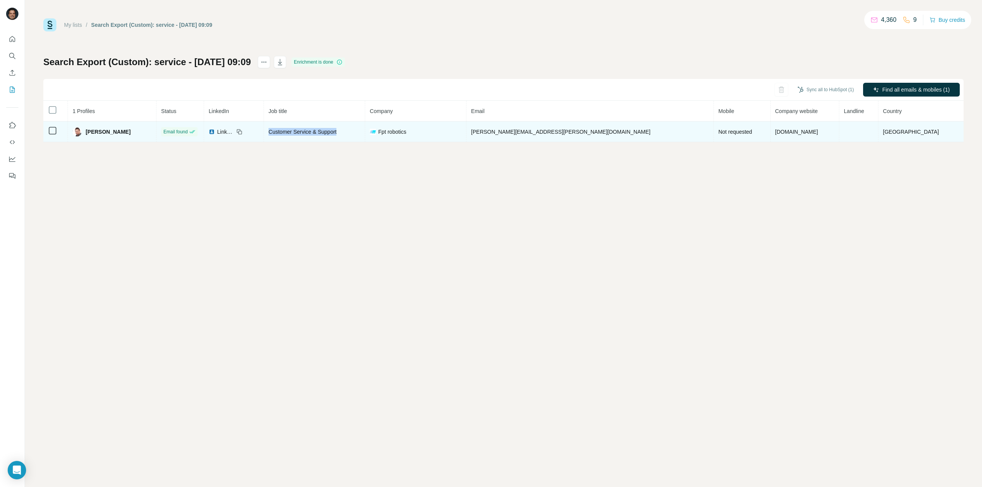  Describe the element at coordinates (12, 159) in the screenshot. I see `button: Dashboard` at that location.